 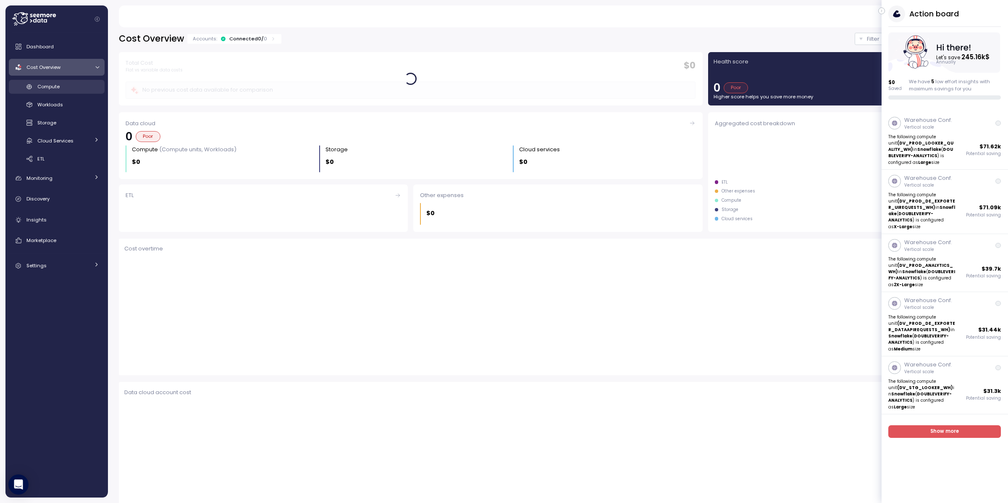 I want to click on a: Data cloud0PoorCompute (Compute units, Workloads)$0Storage $0Cloud services $0, so click(x=411, y=145).